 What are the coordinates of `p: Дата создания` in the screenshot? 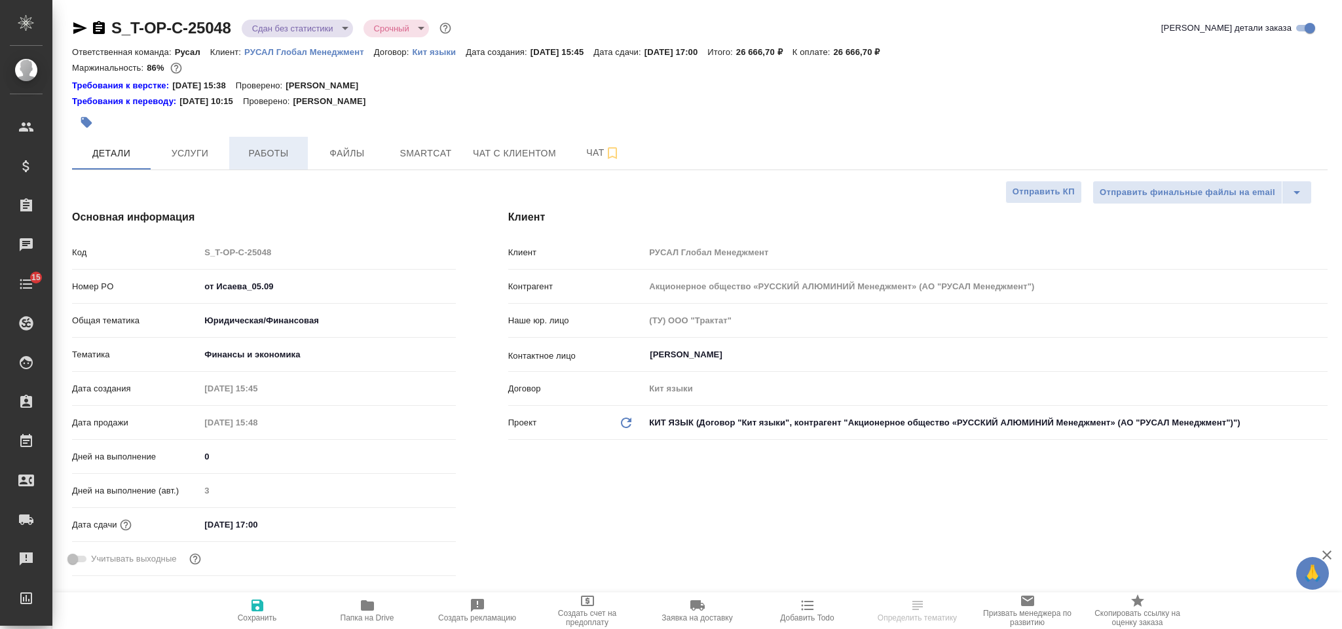 It's located at (136, 389).